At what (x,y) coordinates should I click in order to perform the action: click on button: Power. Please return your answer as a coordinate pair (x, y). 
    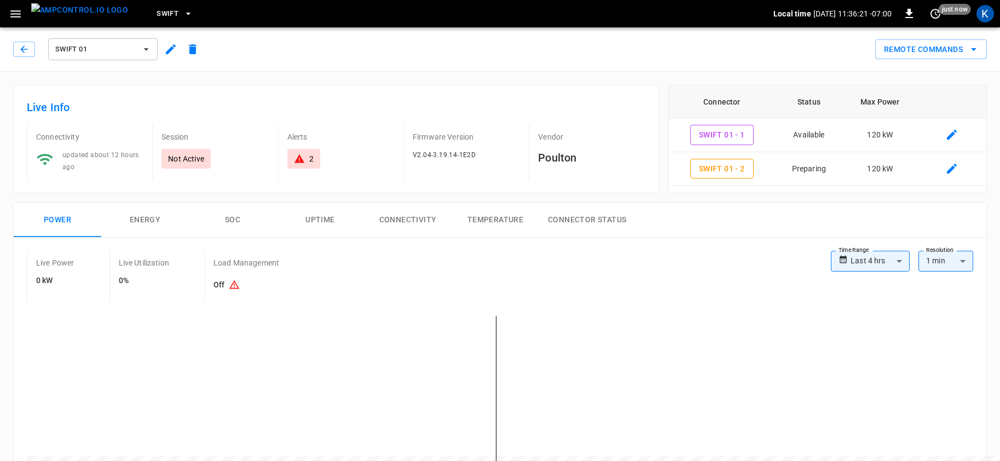
    Looking at the image, I should click on (57, 220).